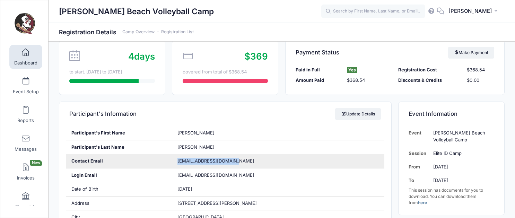 Image resolution: width=515 pixels, height=218 pixels. Describe the element at coordinates (138, 32) in the screenshot. I see `a: Camp Overview` at that location.